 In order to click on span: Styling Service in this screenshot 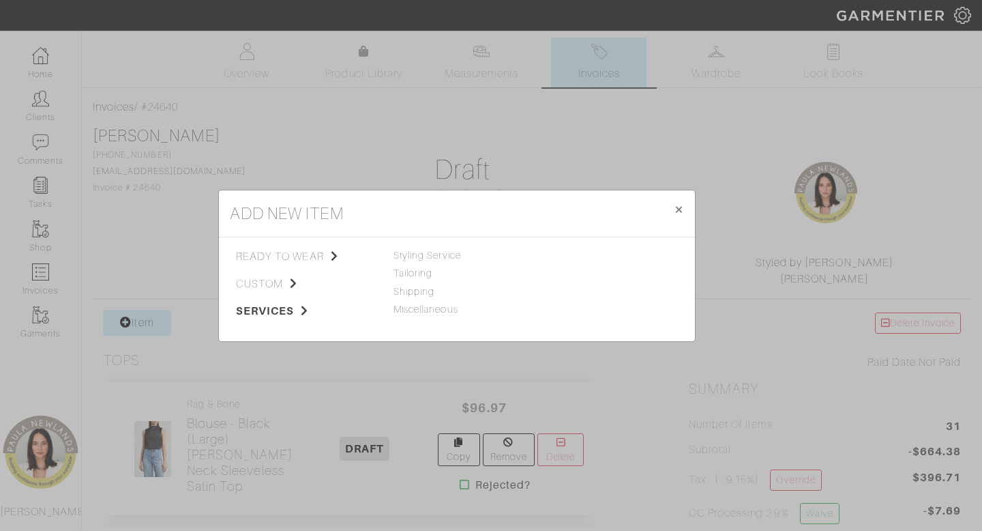, I will do `click(427, 255)`.